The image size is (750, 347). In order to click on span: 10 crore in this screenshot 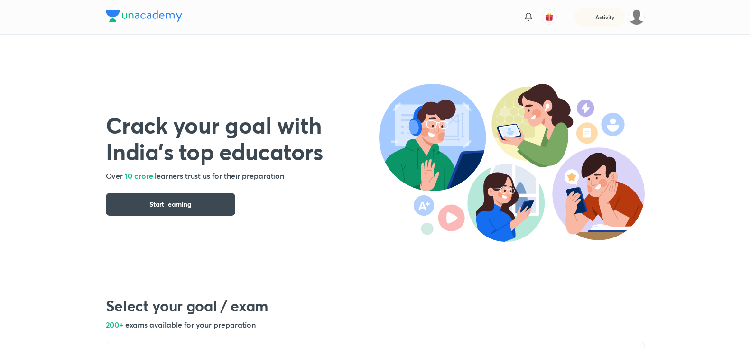, I will do `click(138, 175)`.